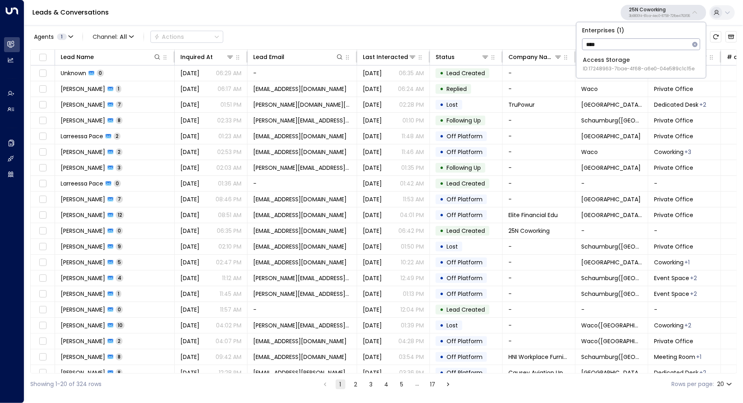  I want to click on p: 02:03 AM, so click(229, 168).